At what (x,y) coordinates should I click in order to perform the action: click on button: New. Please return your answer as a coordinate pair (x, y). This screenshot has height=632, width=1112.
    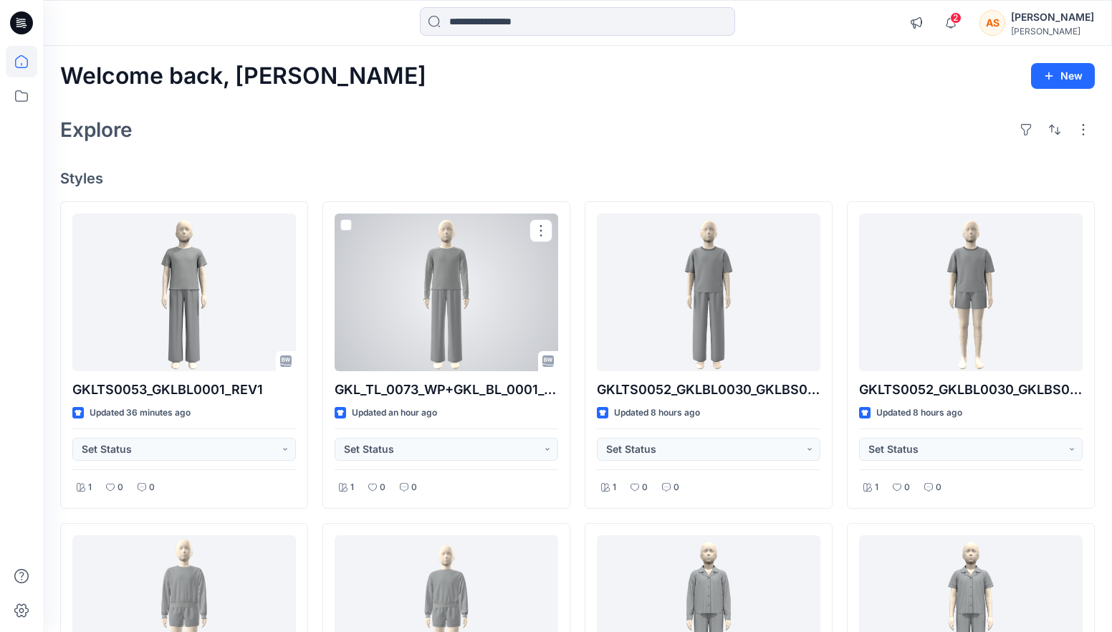
    Looking at the image, I should click on (1063, 76).